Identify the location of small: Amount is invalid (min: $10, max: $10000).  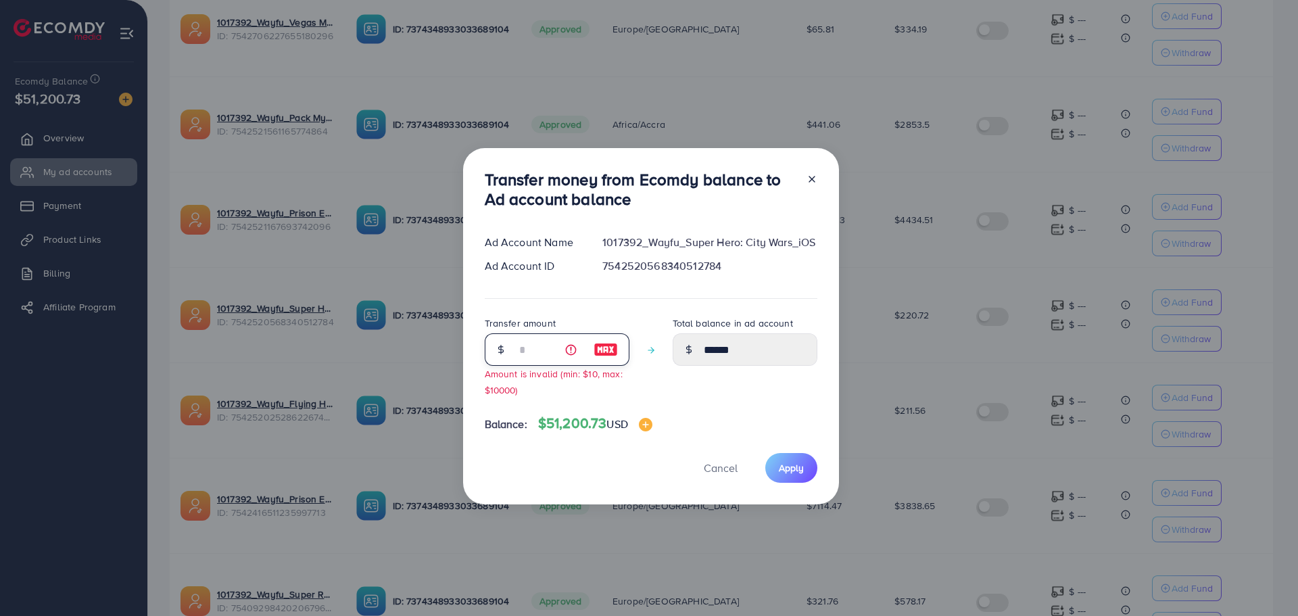
(554, 381).